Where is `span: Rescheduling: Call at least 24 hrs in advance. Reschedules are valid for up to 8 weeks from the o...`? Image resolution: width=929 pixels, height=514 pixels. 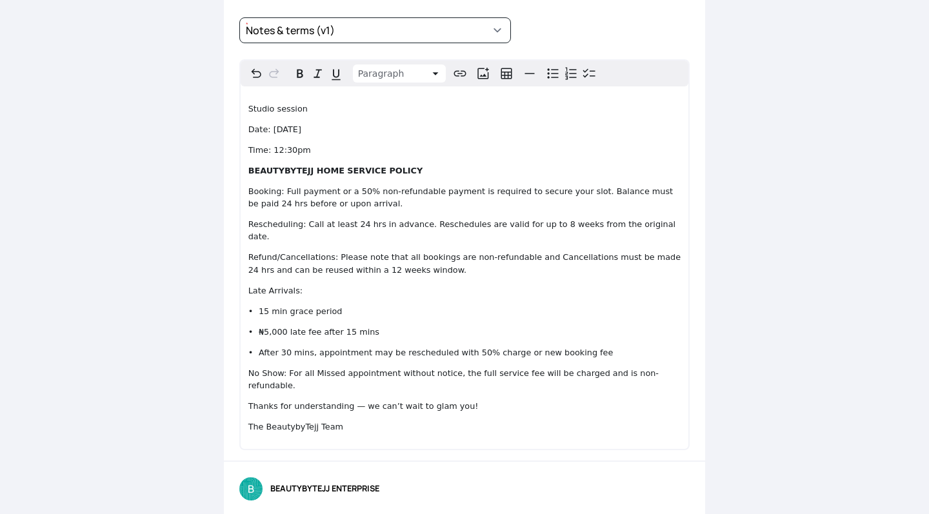 span: Rescheduling: Call at least 24 hrs in advance. Reschedules are valid for up to 8 weeks from the o... is located at coordinates (463, 230).